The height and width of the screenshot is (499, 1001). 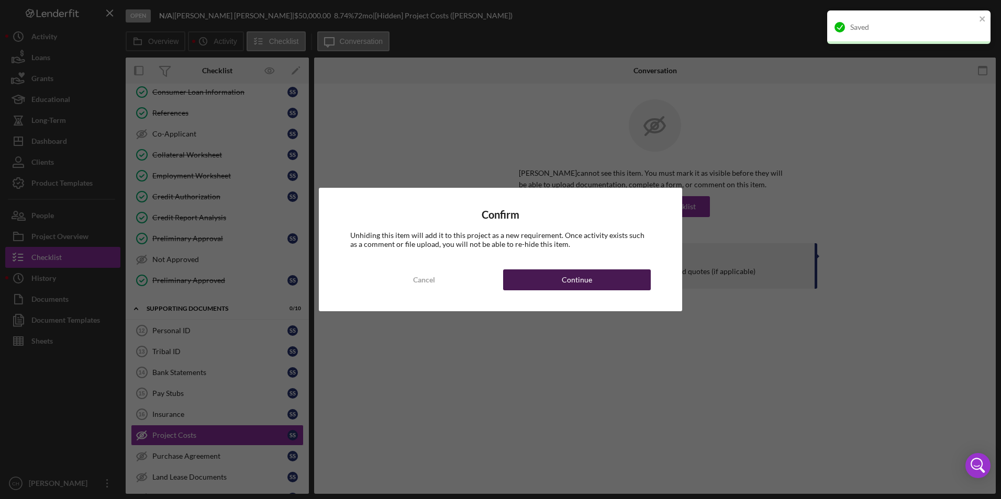 I want to click on div: Continue, so click(x=577, y=280).